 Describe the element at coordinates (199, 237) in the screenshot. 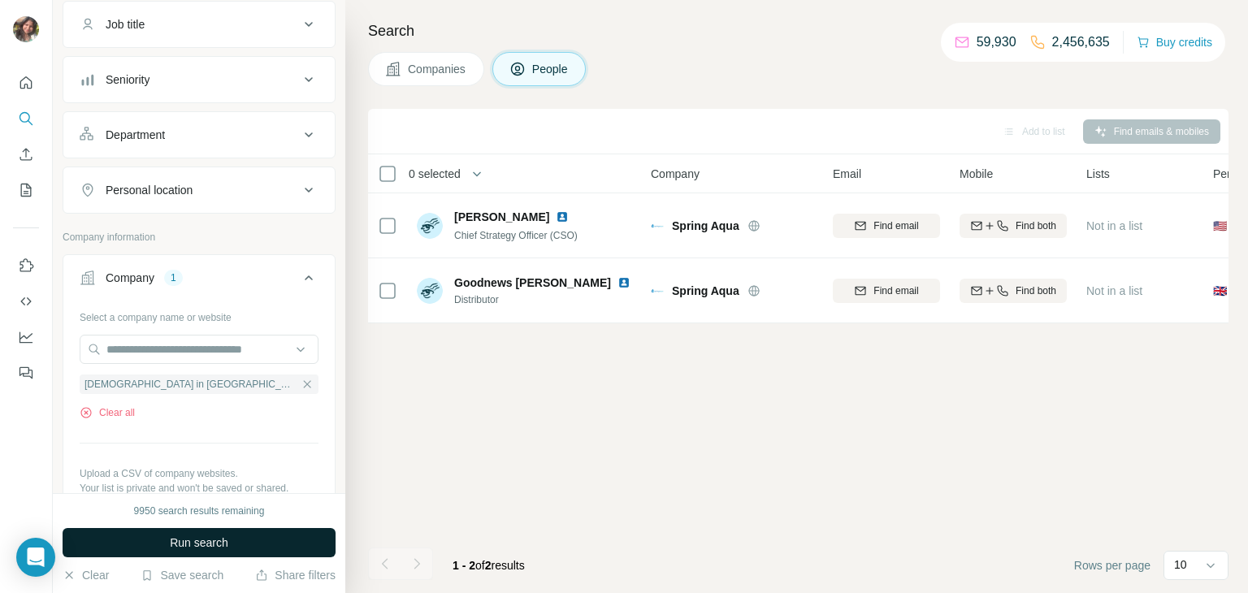

I see `p: Company information` at that location.